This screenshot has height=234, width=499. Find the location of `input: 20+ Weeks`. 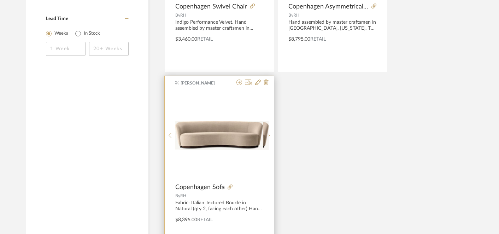

input: 20+ Weeks is located at coordinates (109, 49).